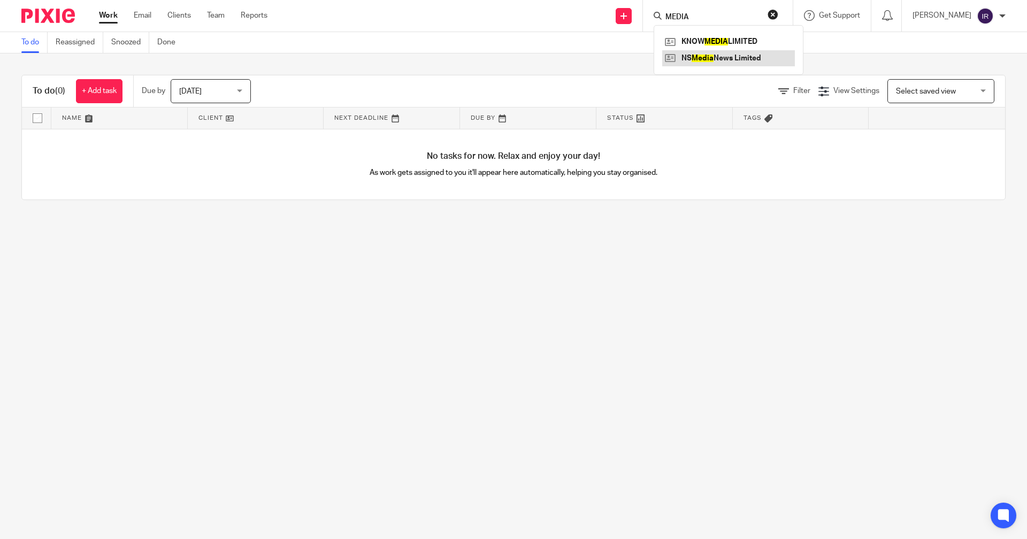 This screenshot has height=539, width=1027. Describe the element at coordinates (99, 91) in the screenshot. I see `a: + Add task` at that location.